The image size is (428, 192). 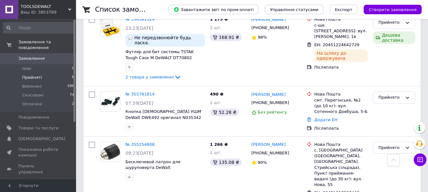 I want to click on button: Управління статусами, so click(x=294, y=10).